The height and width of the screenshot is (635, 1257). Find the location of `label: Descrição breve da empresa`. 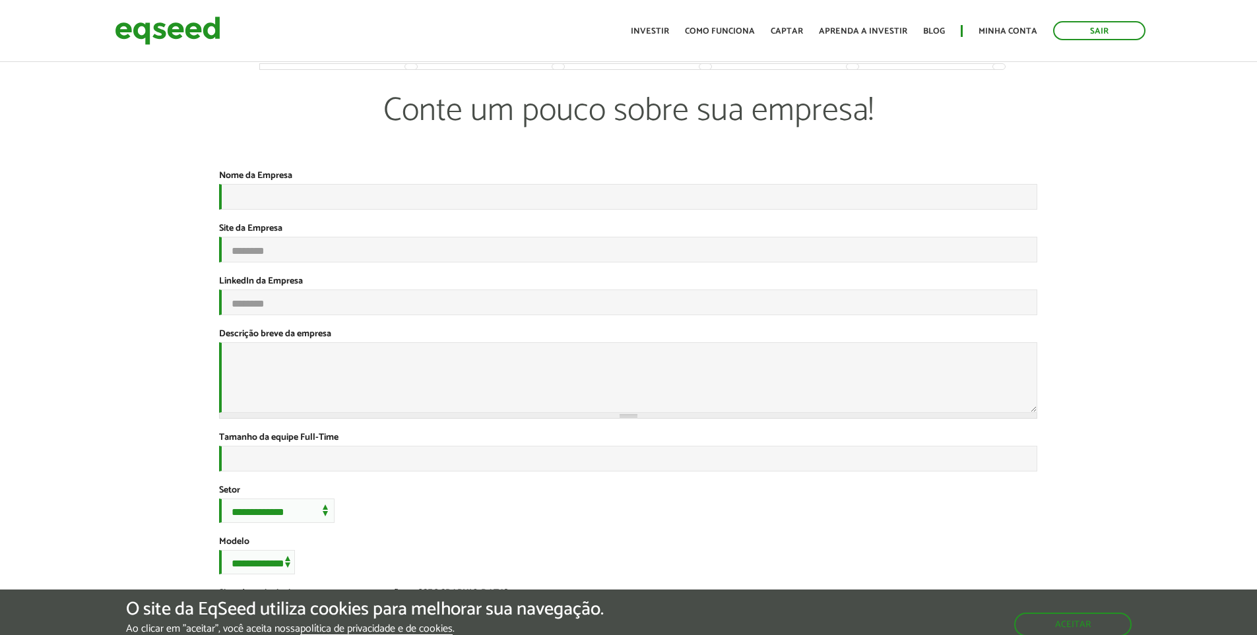

label: Descrição breve da empresa is located at coordinates (275, 334).